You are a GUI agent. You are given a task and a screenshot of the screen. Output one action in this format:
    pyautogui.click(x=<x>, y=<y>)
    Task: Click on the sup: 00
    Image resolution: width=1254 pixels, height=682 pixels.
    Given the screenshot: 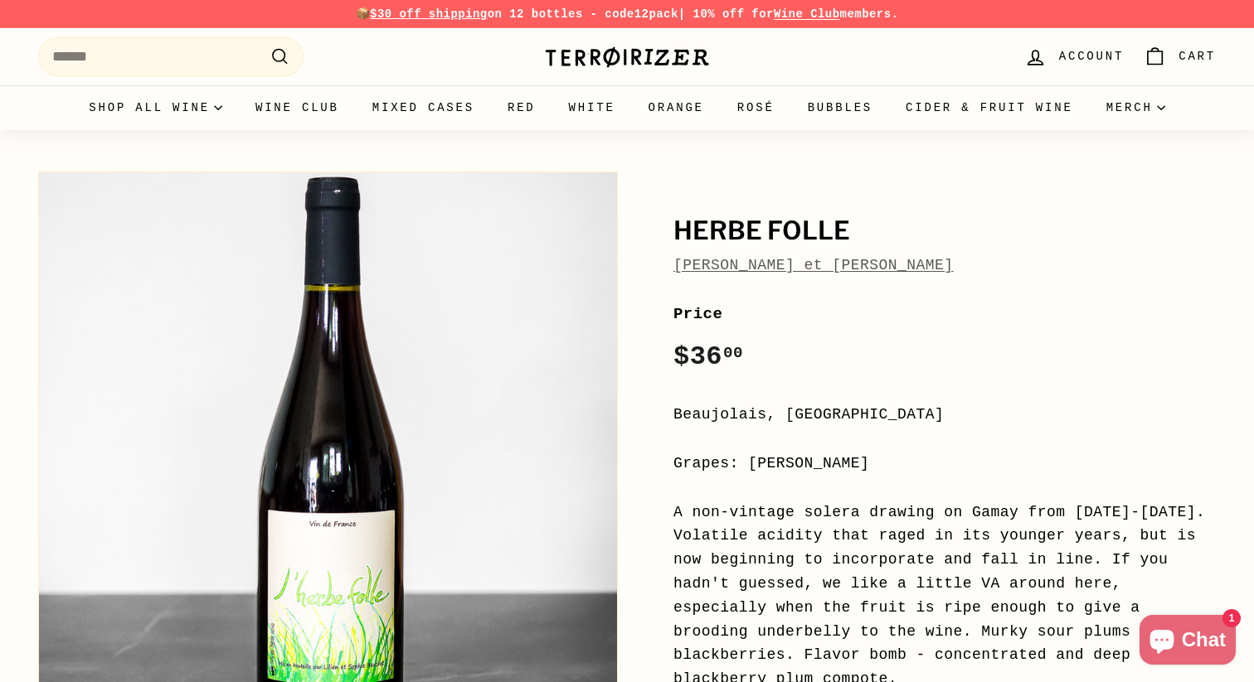 What is the action you would take?
    pyautogui.click(x=733, y=353)
    